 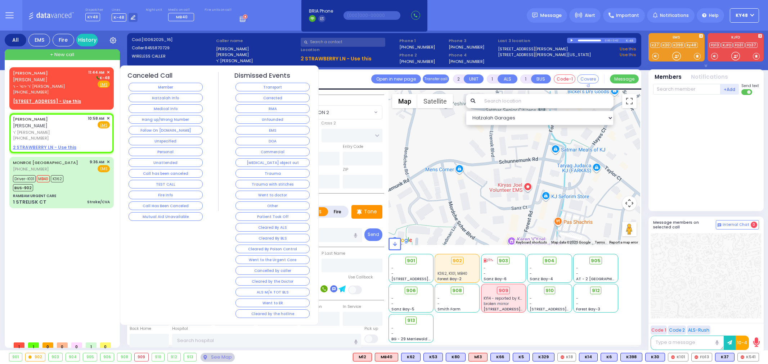 What do you see at coordinates (273, 174) in the screenshot?
I see `button: Trauma` at bounding box center [273, 174].